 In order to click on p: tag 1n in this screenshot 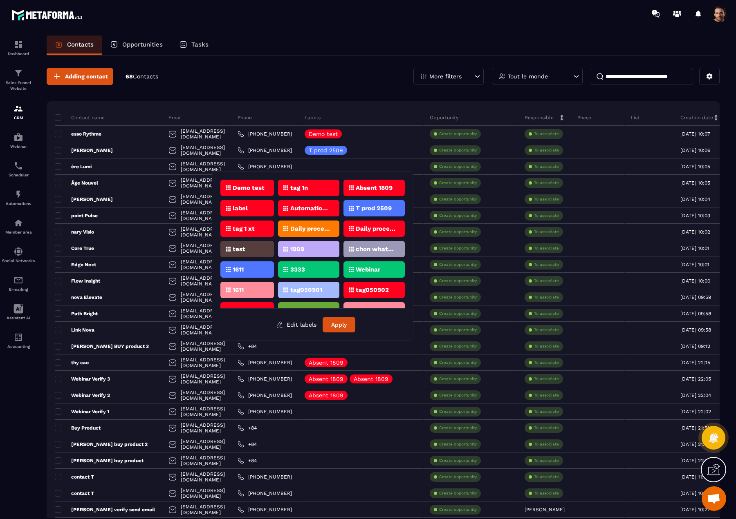, I will do `click(299, 188)`.